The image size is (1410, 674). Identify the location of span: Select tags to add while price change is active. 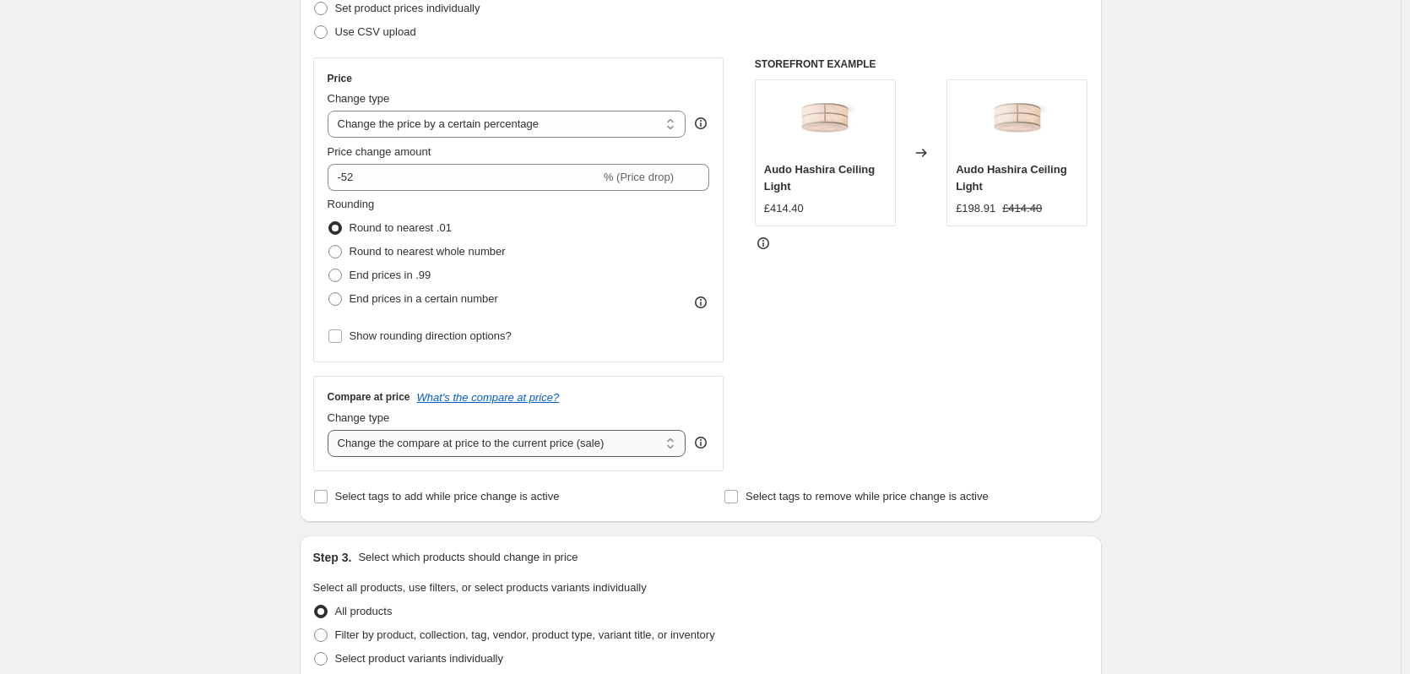
(448, 496).